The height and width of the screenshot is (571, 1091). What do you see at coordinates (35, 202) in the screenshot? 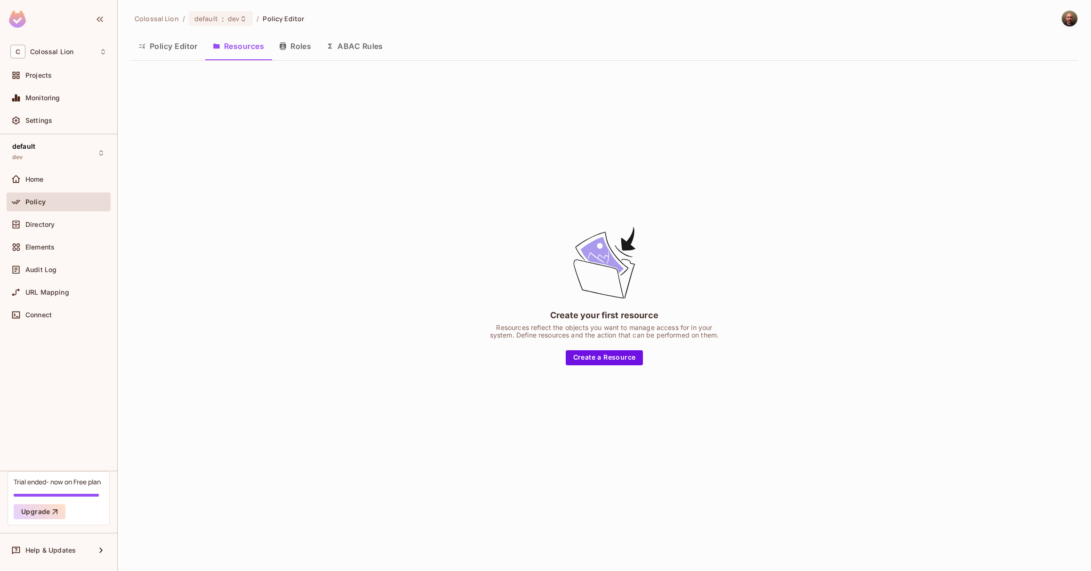
I see `span: Policy` at bounding box center [35, 202].